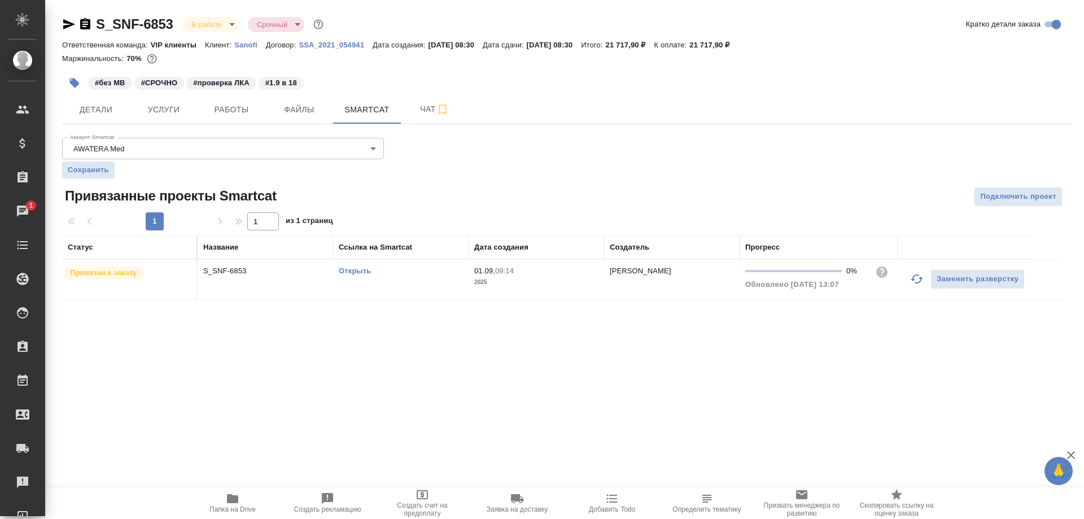  What do you see at coordinates (485, 270) in the screenshot?
I see `p: 01.09,` at bounding box center [485, 270].